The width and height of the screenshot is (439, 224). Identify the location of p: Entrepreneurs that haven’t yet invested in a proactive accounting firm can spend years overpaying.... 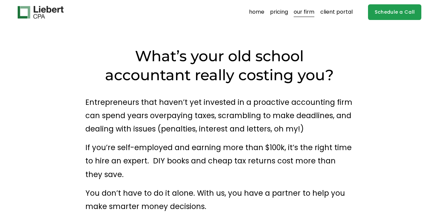
(219, 116).